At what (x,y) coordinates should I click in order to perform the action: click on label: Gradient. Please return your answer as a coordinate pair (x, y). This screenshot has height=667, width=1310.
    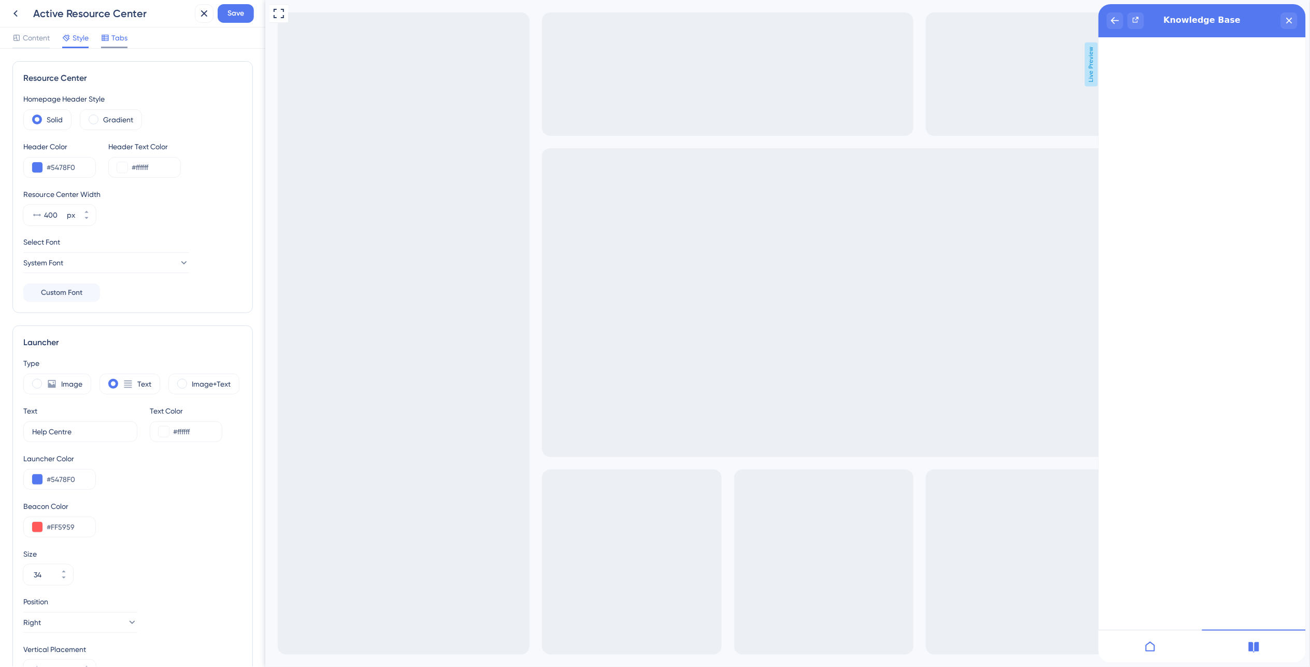
    Looking at the image, I should click on (118, 120).